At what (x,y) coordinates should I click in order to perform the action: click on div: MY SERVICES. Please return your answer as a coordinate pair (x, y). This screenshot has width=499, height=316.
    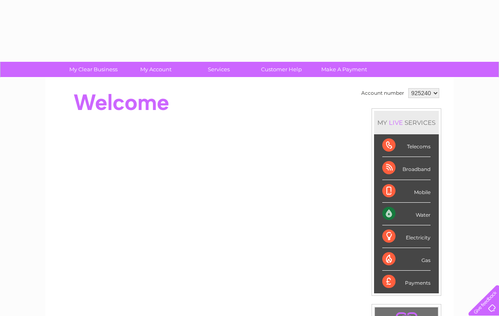
    Looking at the image, I should click on (406, 122).